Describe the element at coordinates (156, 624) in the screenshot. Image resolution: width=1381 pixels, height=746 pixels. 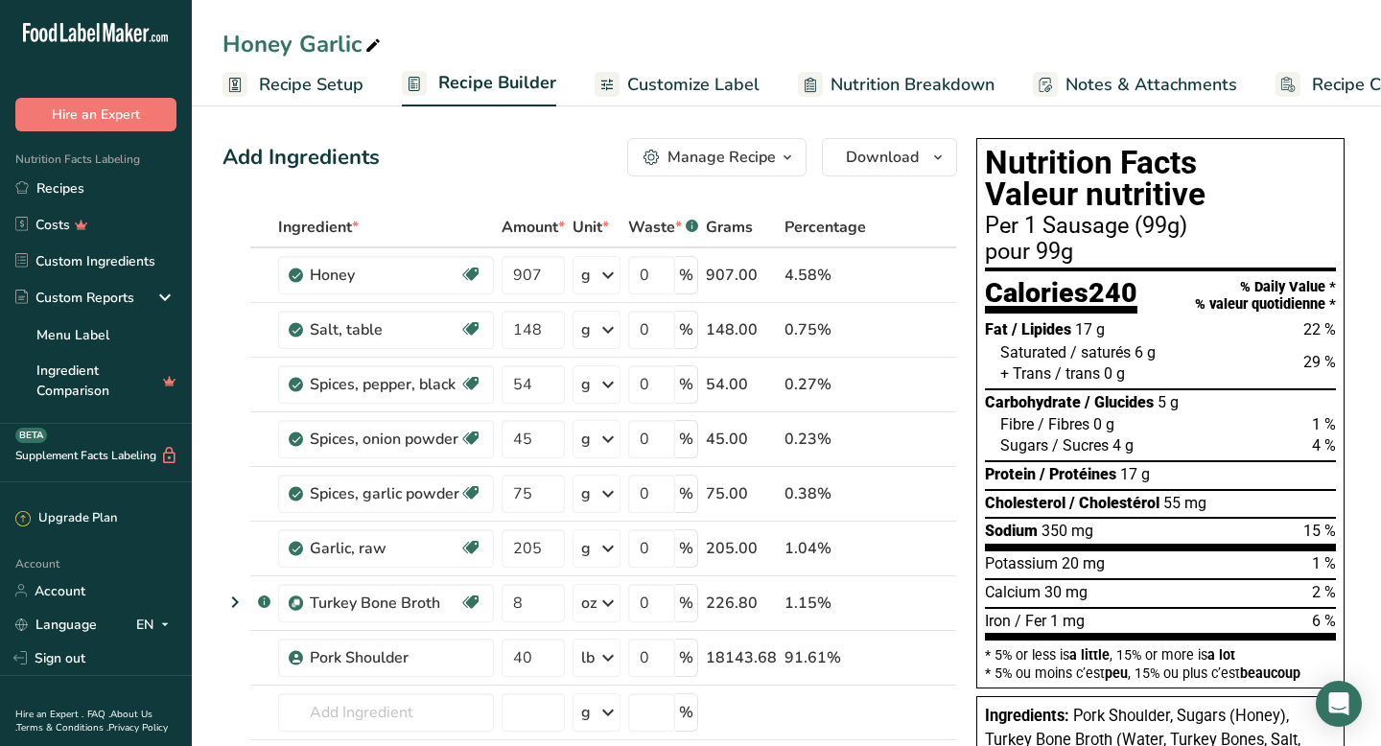
I see `div: EN` at that location.